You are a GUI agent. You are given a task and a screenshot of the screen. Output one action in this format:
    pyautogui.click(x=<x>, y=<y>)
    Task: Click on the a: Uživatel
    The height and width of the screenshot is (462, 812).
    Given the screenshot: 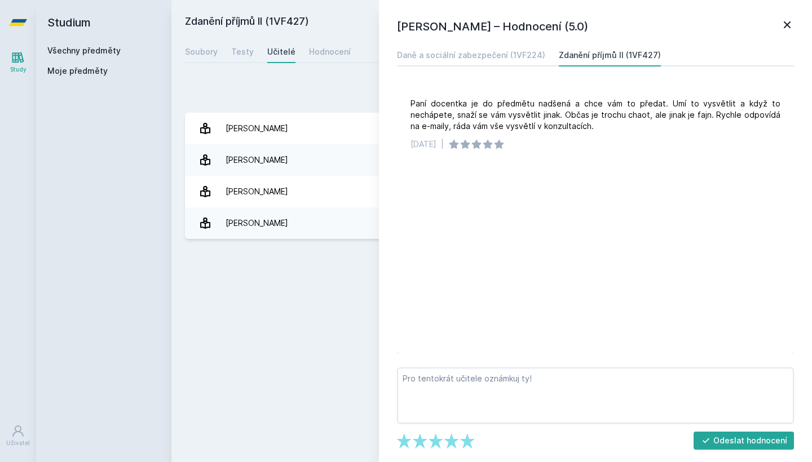 What is the action you would take?
    pyautogui.click(x=18, y=436)
    